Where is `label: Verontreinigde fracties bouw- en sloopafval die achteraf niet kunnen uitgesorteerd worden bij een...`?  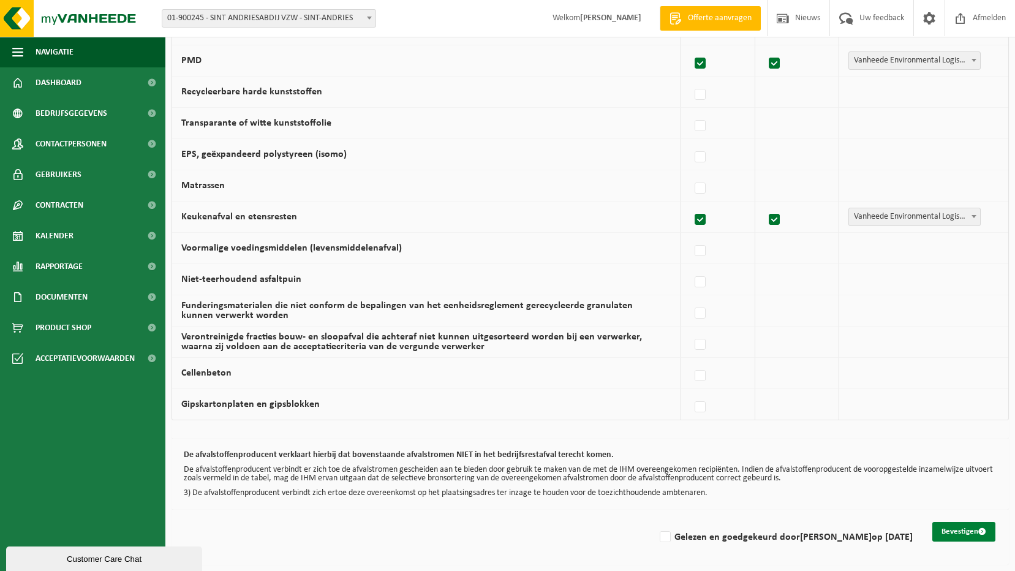
label: Verontreinigde fracties bouw- en sloopafval die achteraf niet kunnen uitgesorteerd worden bij een... is located at coordinates (412, 342).